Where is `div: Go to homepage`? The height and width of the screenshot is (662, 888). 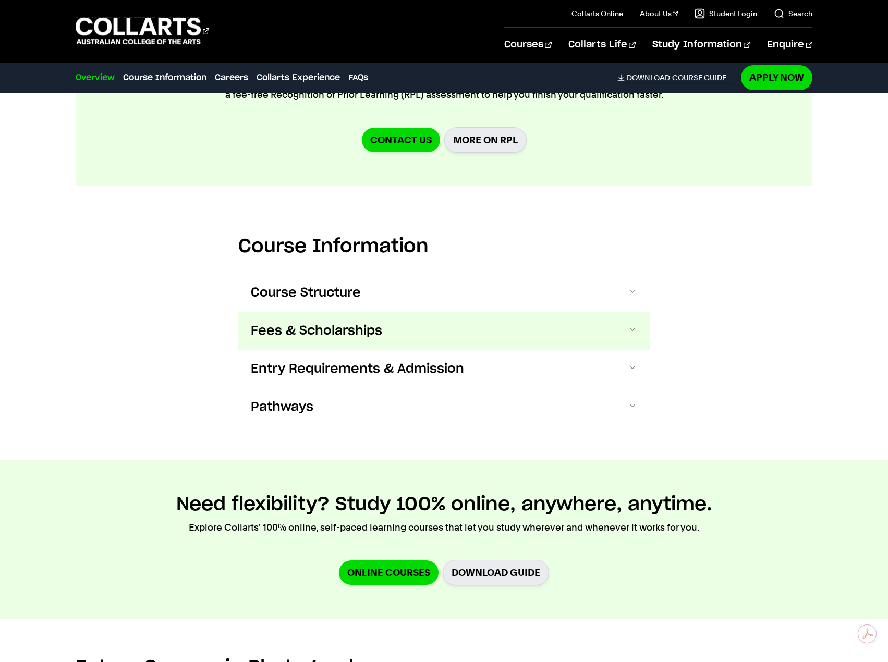
div: Go to homepage is located at coordinates (142, 31).